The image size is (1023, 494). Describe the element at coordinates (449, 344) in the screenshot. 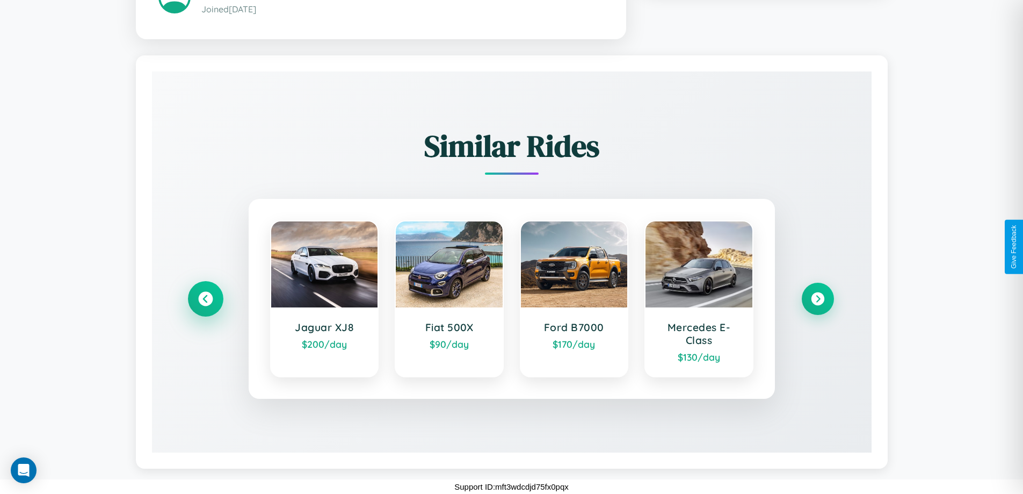

I see `div: $ 90 /day` at that location.